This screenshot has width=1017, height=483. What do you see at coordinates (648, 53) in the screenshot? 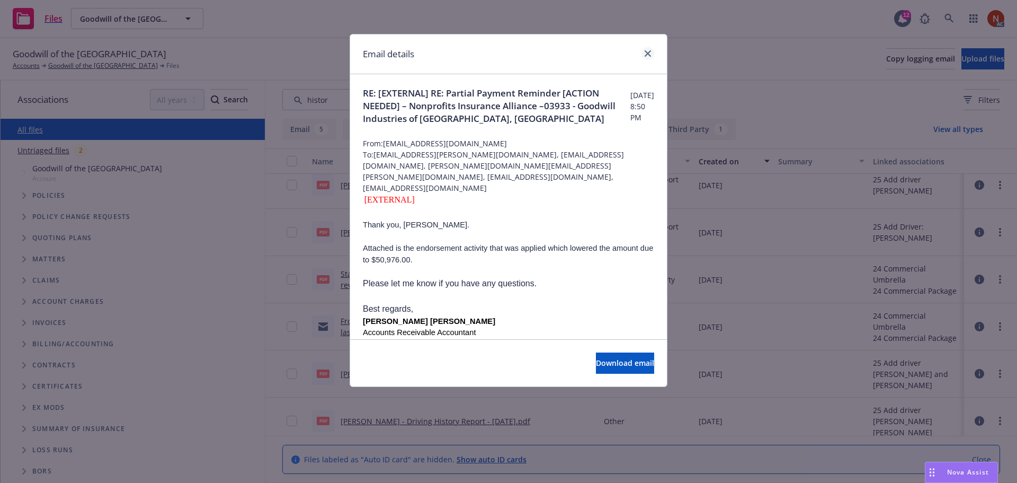
I see `a: close` at bounding box center [648, 53].